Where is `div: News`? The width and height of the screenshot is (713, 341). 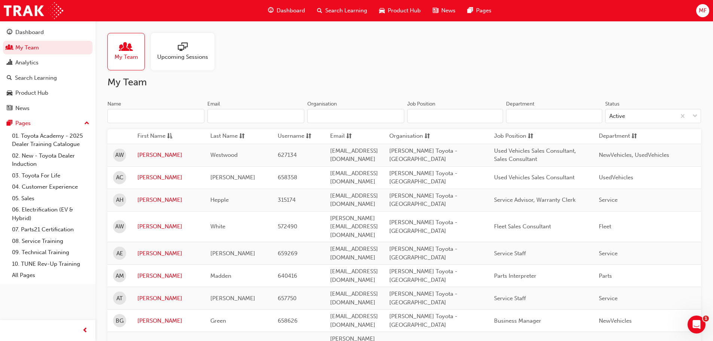
div: News is located at coordinates (22, 108).